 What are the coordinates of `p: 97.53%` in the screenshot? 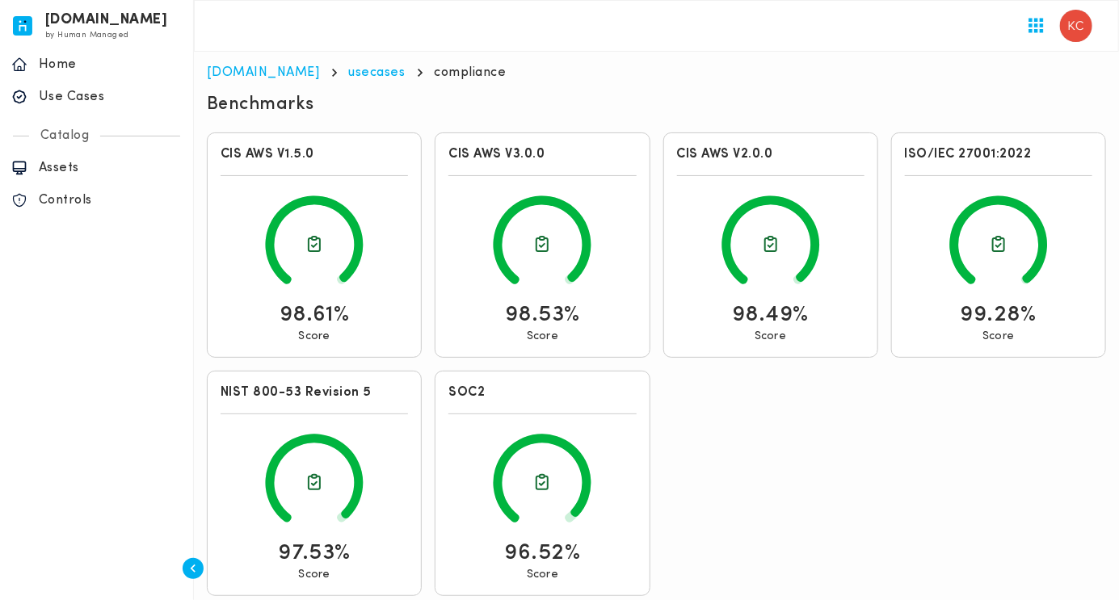 It's located at (314, 554).